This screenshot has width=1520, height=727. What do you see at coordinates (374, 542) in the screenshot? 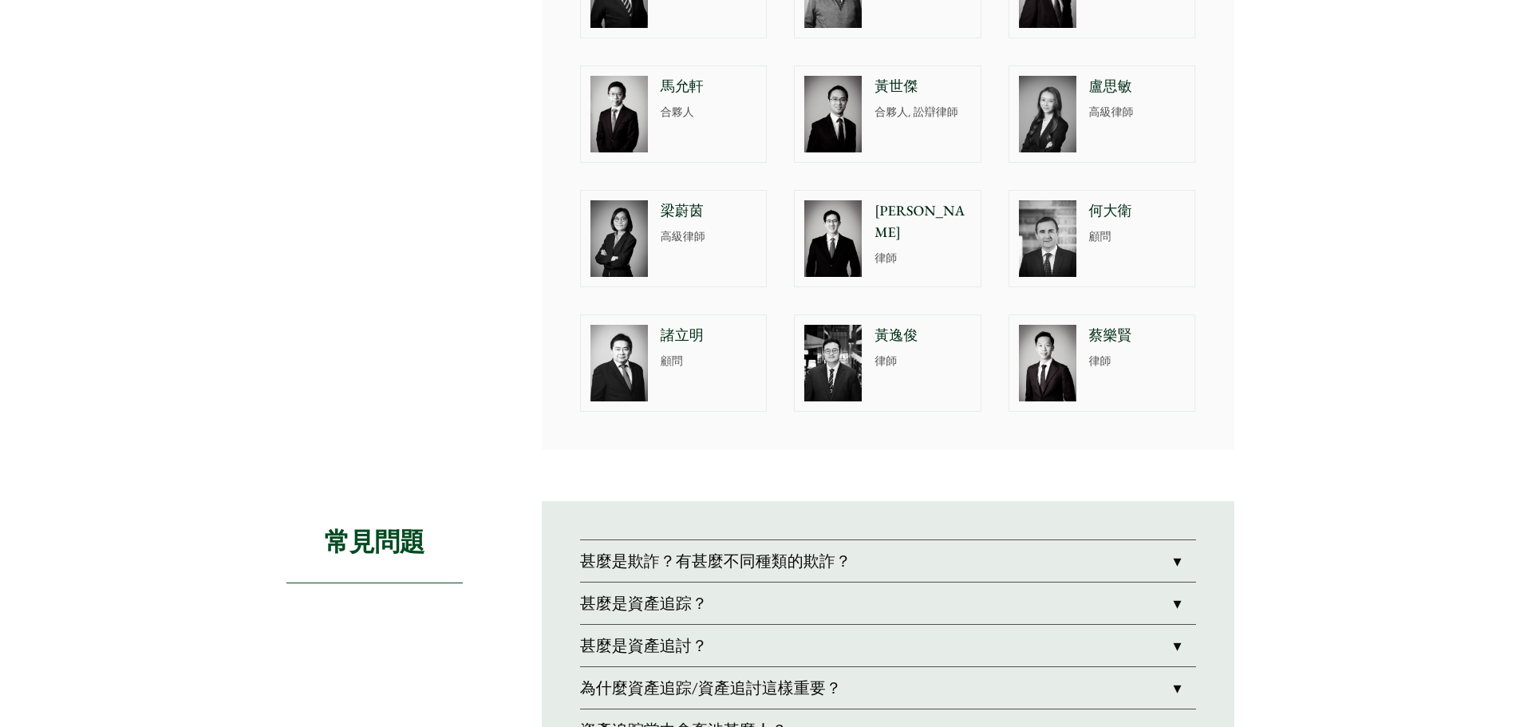
I see `h2: 常見問題` at bounding box center [374, 542].